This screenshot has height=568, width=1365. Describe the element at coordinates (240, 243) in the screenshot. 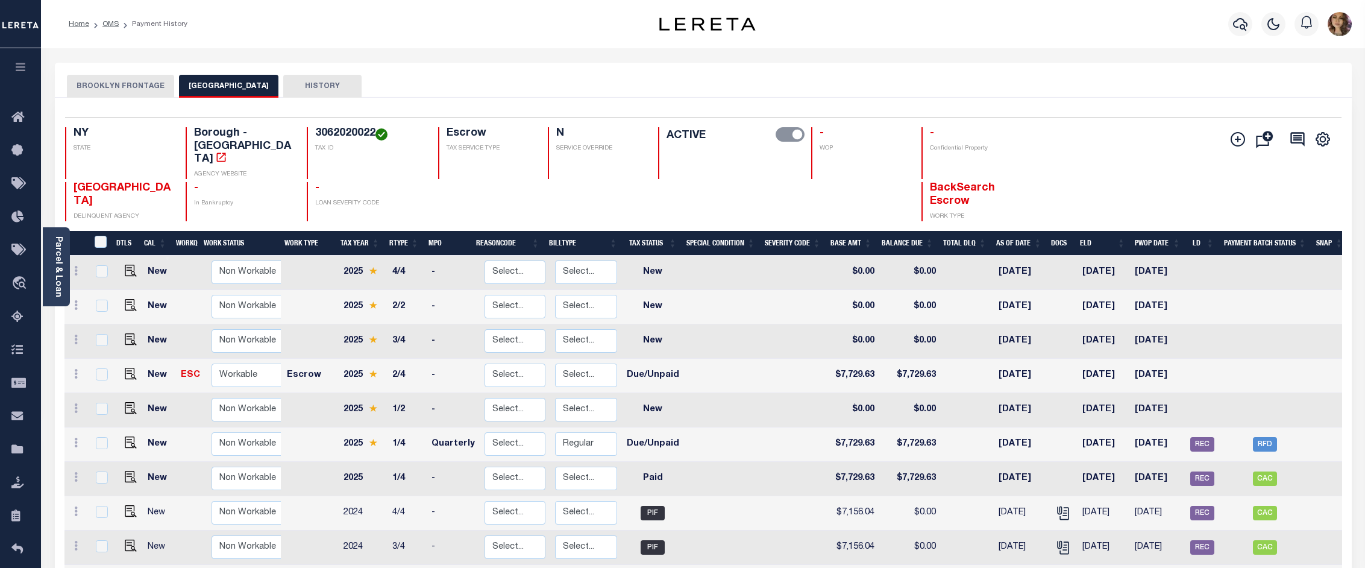

I see `th: Work Status` at that location.